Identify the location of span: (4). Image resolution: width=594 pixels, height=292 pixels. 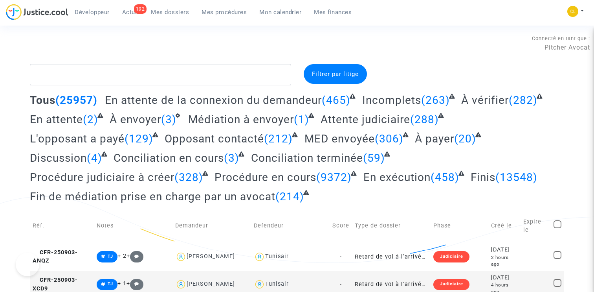
(94, 158).